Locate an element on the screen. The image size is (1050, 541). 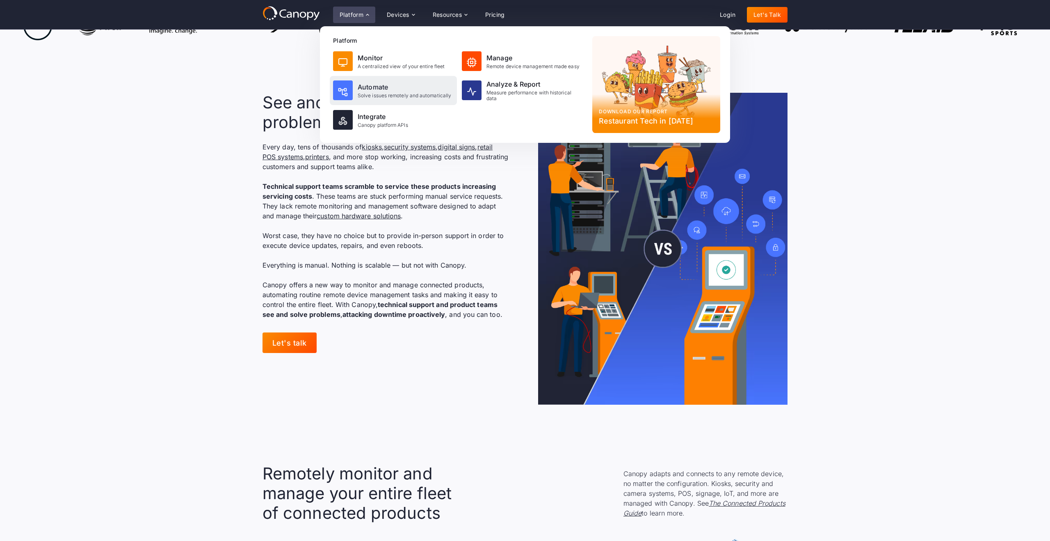
div: Solve issues remotely and automatically is located at coordinates (404, 96).